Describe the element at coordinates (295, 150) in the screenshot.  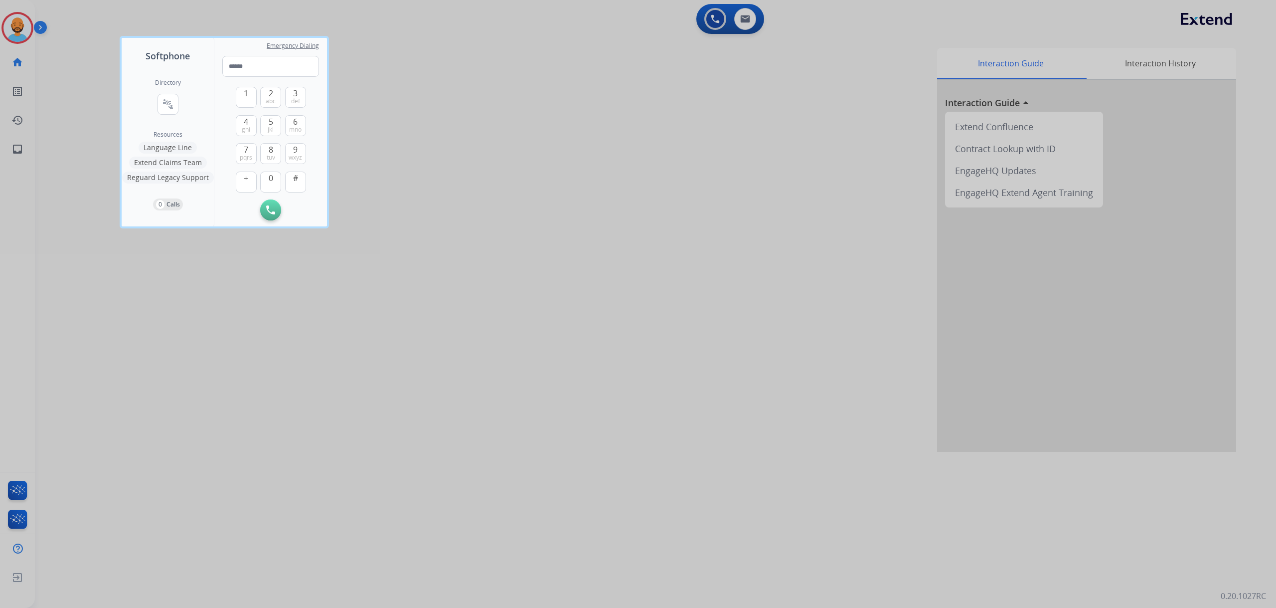
I see `span: 9` at that location.